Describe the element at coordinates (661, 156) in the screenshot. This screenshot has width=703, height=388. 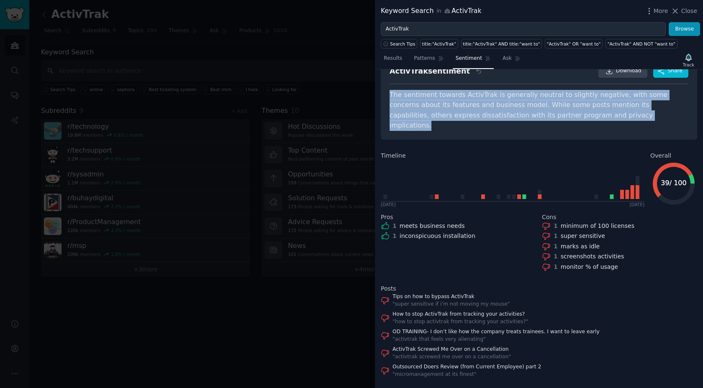
I see `span: Overall` at that location.